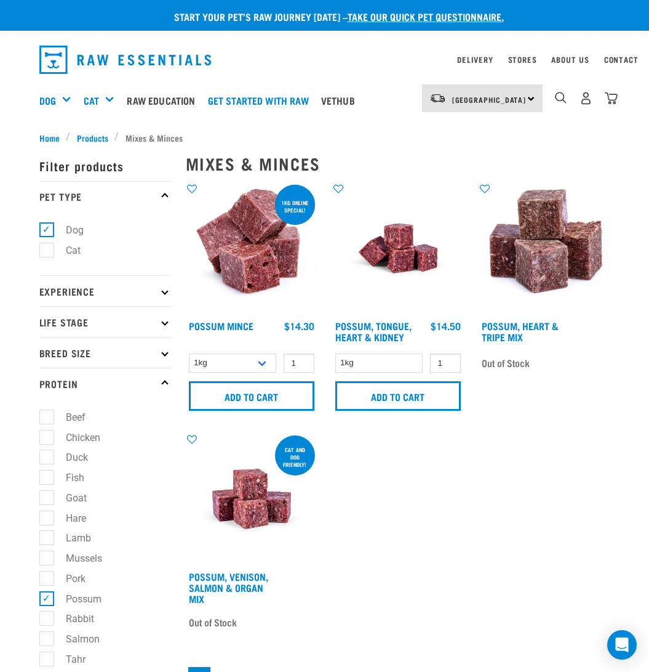 The image size is (649, 672). I want to click on a: Contact, so click(622, 59).